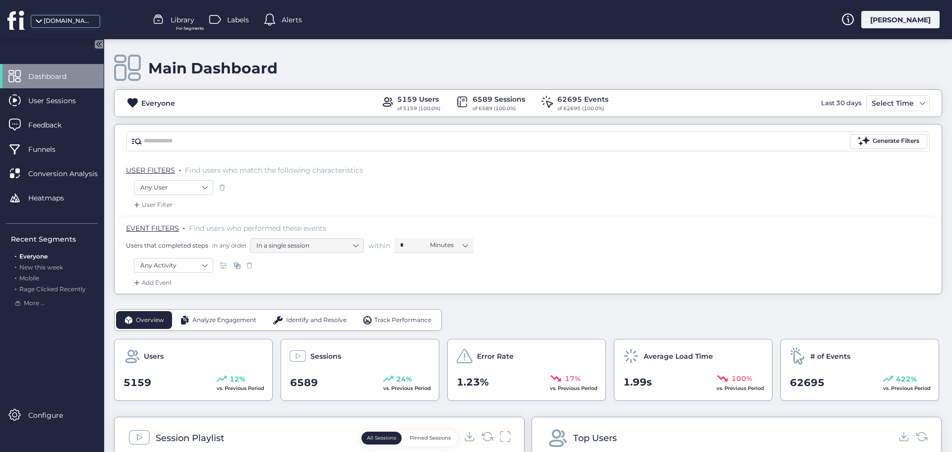 This screenshot has height=452, width=952. What do you see at coordinates (678, 356) in the screenshot?
I see `span: Average Load Time` at bounding box center [678, 356].